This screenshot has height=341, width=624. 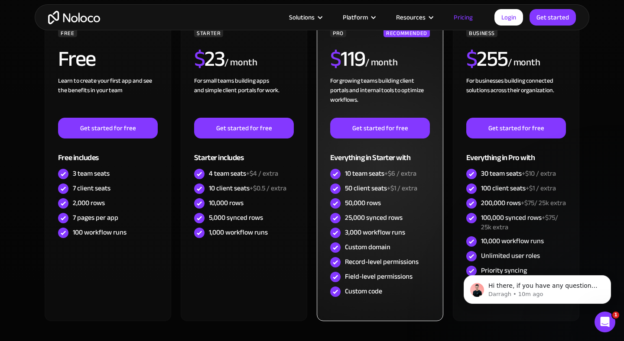 I want to click on span: +$0.5 / extra, so click(x=268, y=188).